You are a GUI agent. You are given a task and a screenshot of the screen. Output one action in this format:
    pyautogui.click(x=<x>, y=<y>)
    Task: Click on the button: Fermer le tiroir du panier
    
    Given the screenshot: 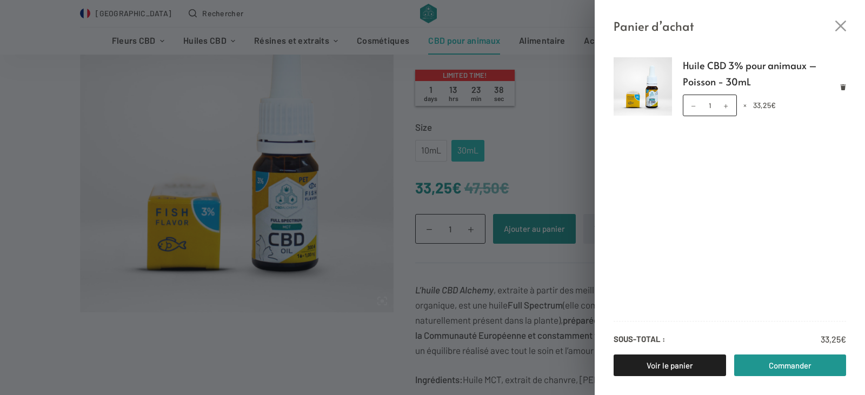 What is the action you would take?
    pyautogui.click(x=841, y=26)
    